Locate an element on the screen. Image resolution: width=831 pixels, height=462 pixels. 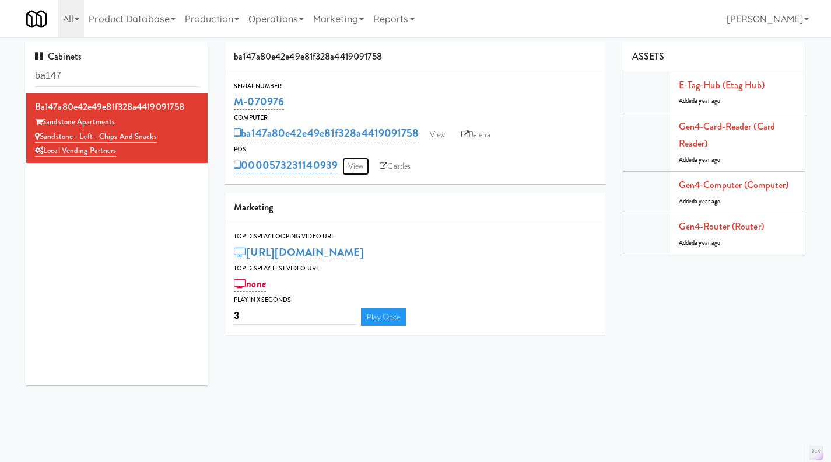
div: Top Display Test Video Url is located at coordinates (415, 268).